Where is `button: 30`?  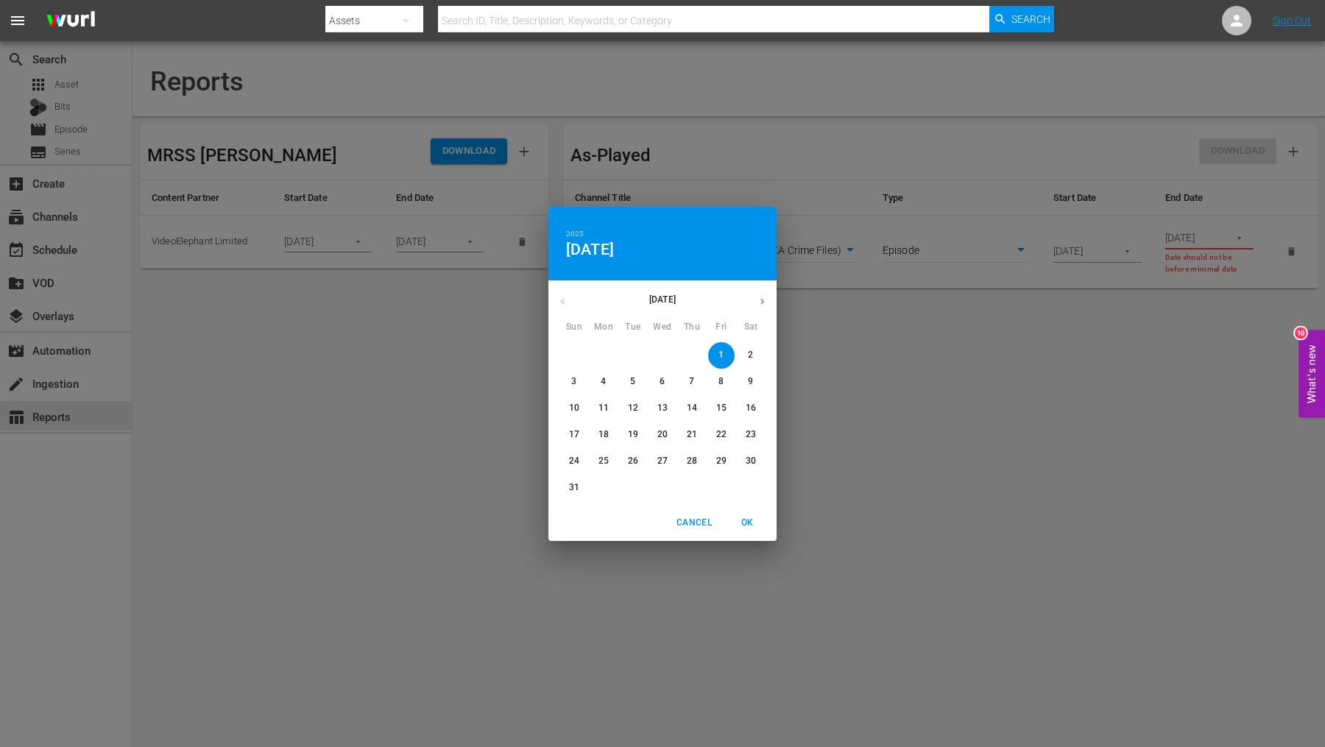
button: 30 is located at coordinates (751, 461).